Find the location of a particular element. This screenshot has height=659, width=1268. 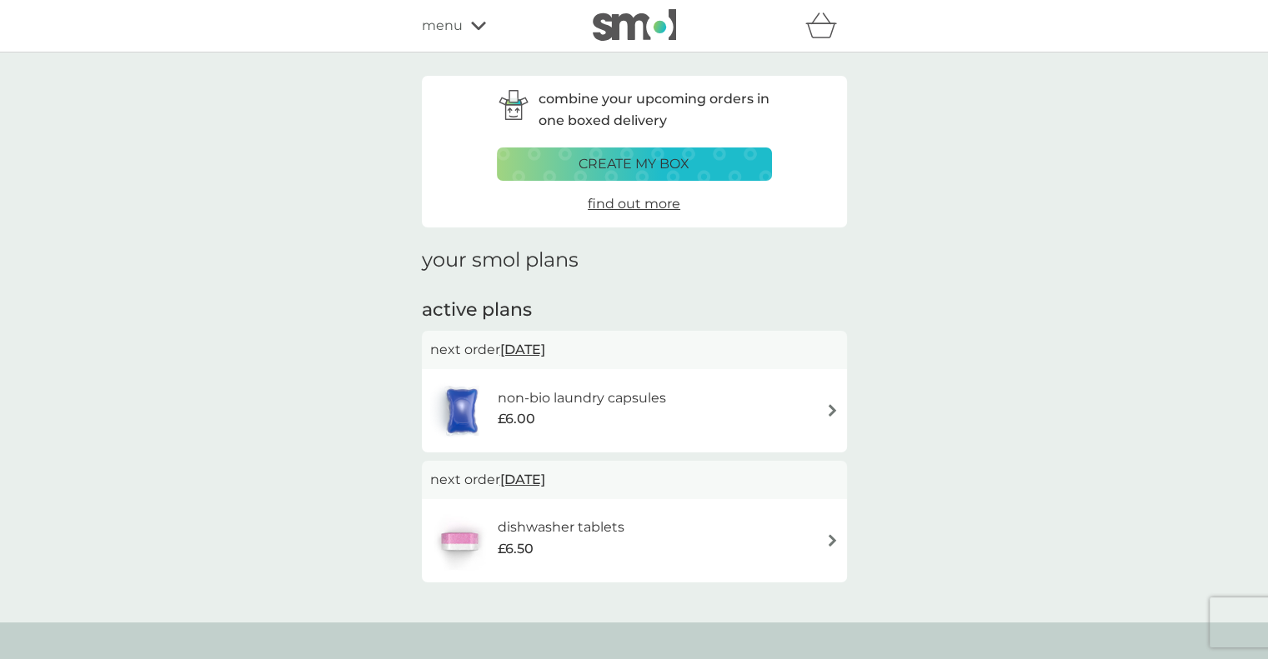

h6: dishwasher tablets is located at coordinates (561, 528).